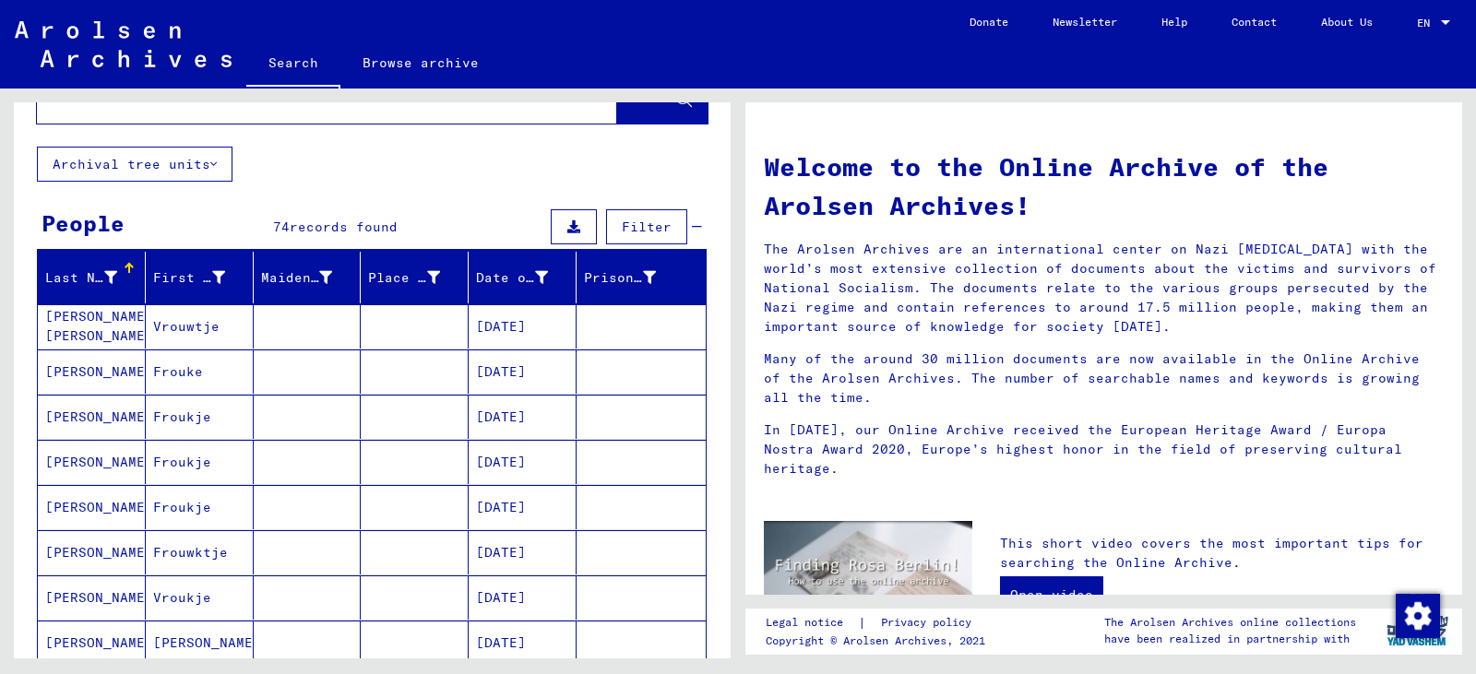 The width and height of the screenshot is (1476, 674). I want to click on mat-cell: Vroukje, so click(199, 598).